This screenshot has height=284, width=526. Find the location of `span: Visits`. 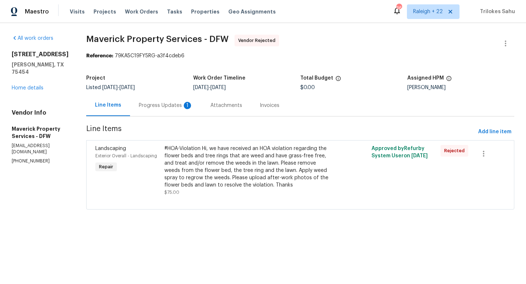

span: Visits is located at coordinates (77, 12).